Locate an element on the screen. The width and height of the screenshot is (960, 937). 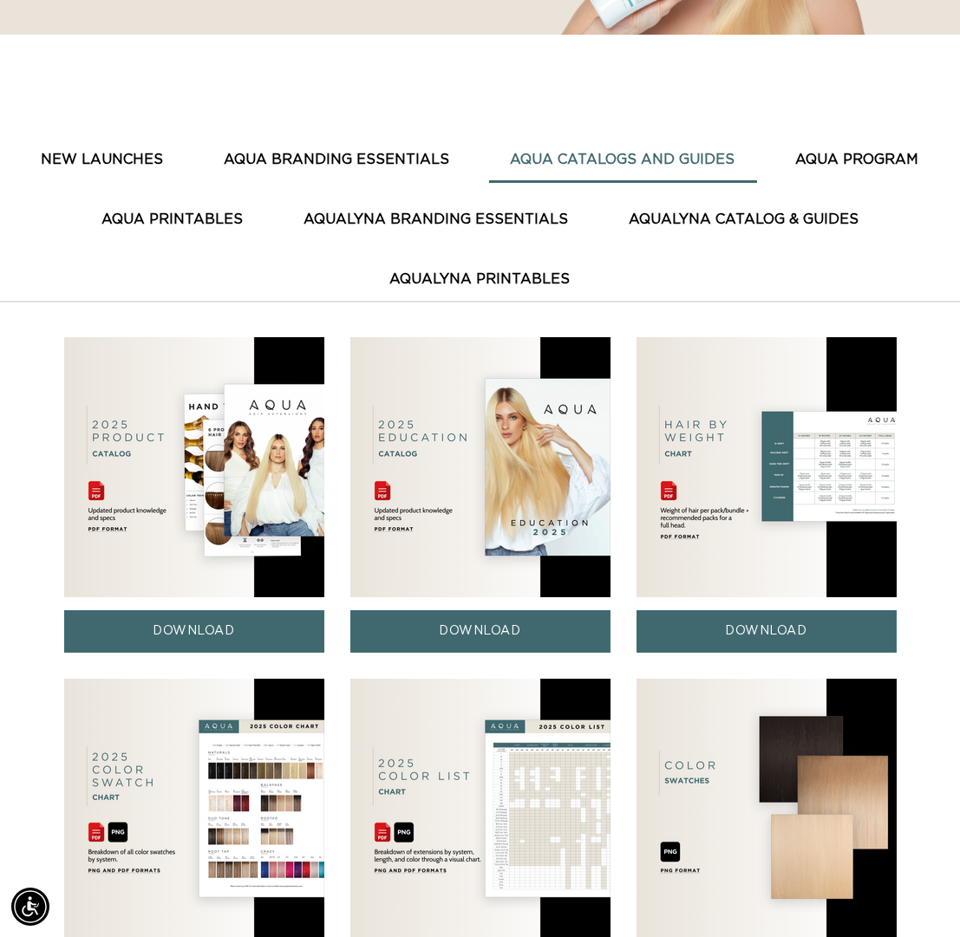
div: Chat Widget is located at coordinates (916, 896).